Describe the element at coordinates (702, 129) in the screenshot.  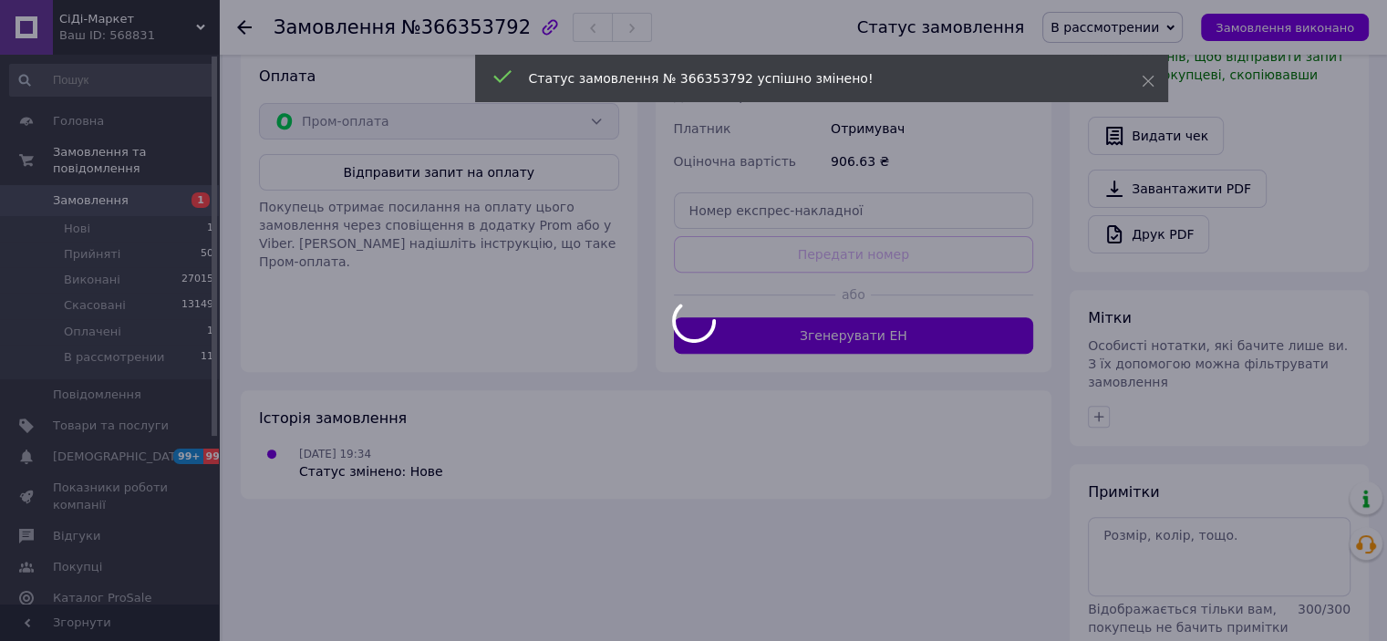
I see `span: Платник` at that location.